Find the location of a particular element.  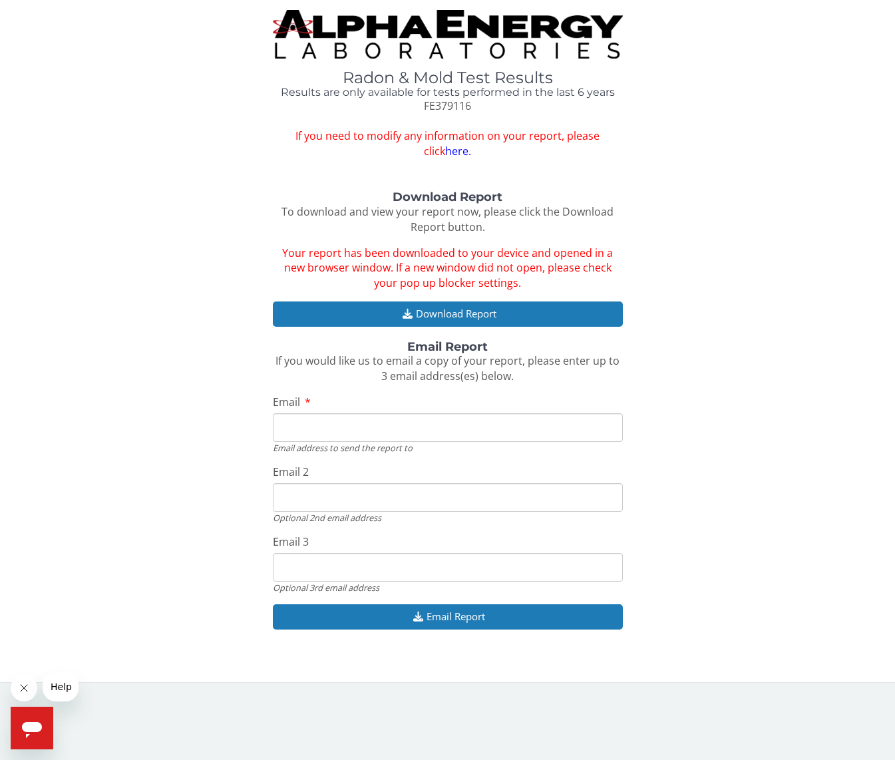

div: Optional 2nd email address is located at coordinates (448, 518).